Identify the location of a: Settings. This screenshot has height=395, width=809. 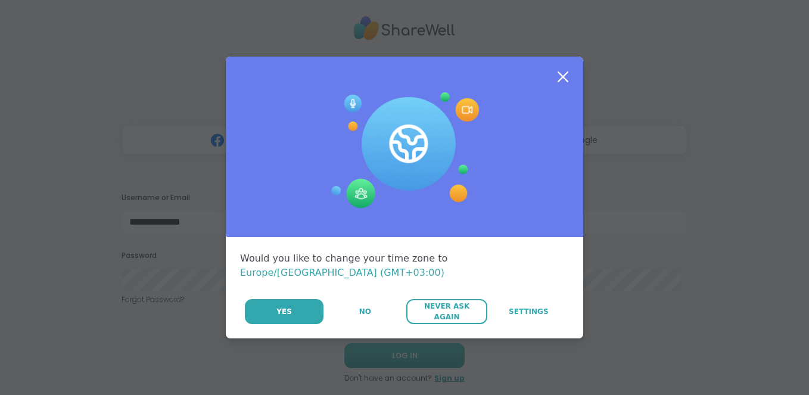
(528, 312).